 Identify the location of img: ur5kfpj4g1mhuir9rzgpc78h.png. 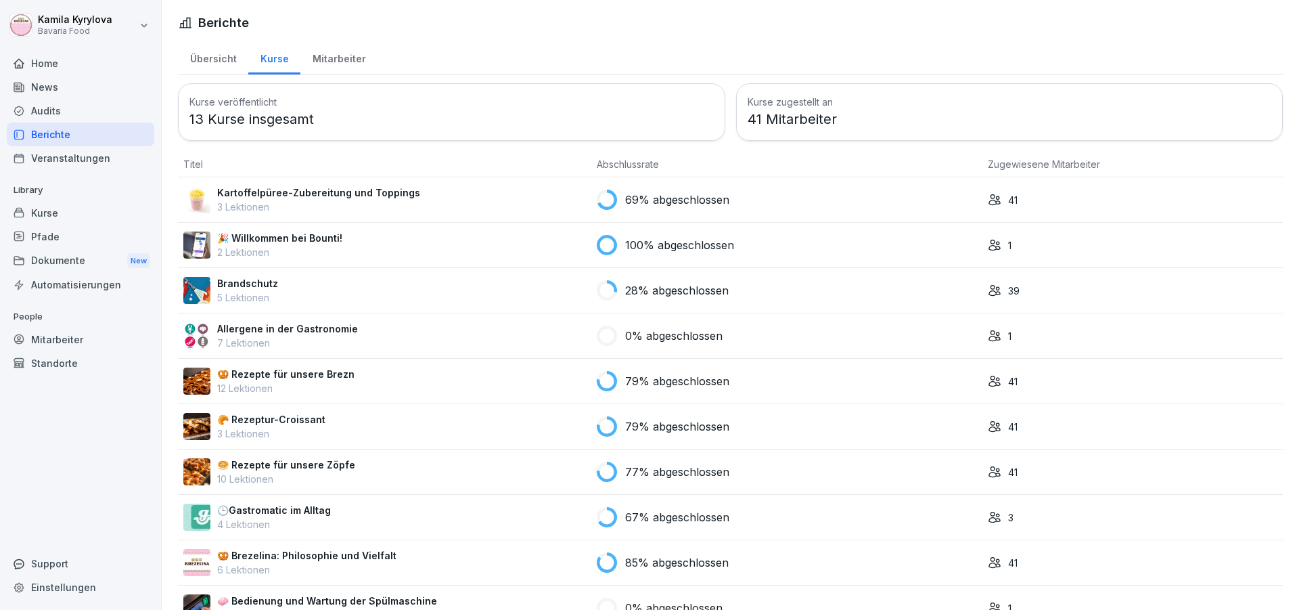
(197, 200).